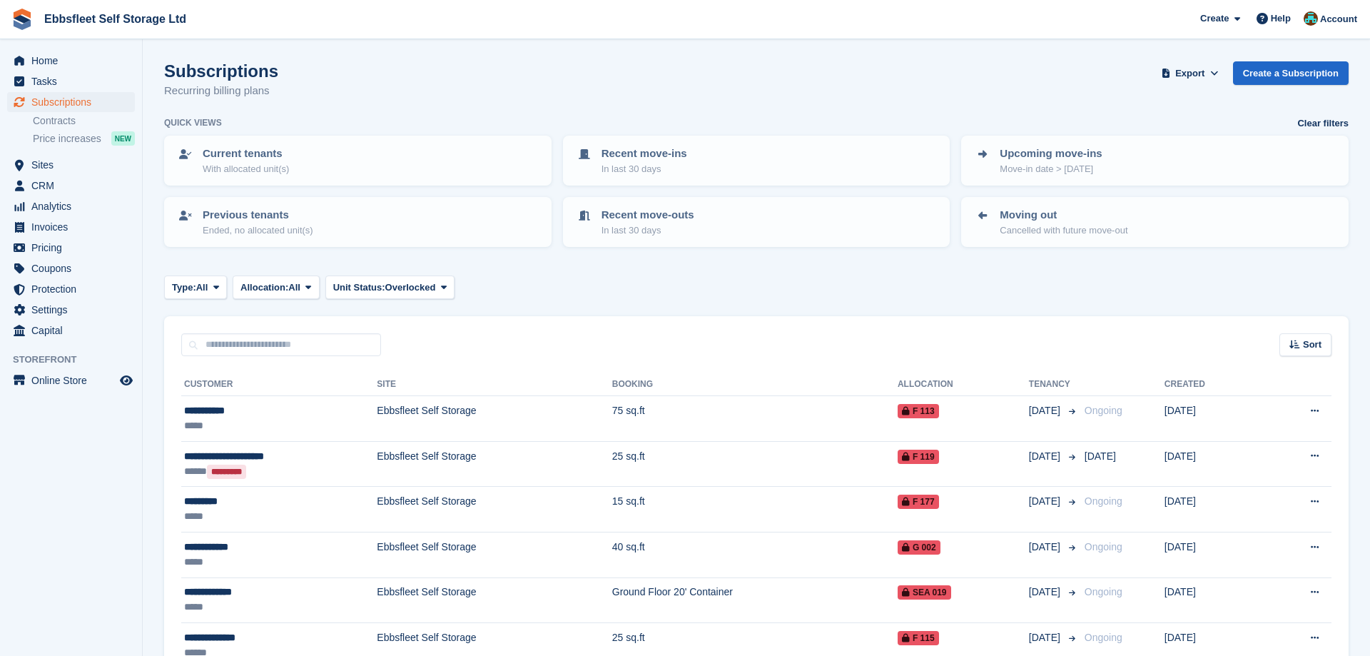 The height and width of the screenshot is (656, 1370). What do you see at coordinates (115, 19) in the screenshot?
I see `a: Ebbsfleet Self Storage Ltd` at bounding box center [115, 19].